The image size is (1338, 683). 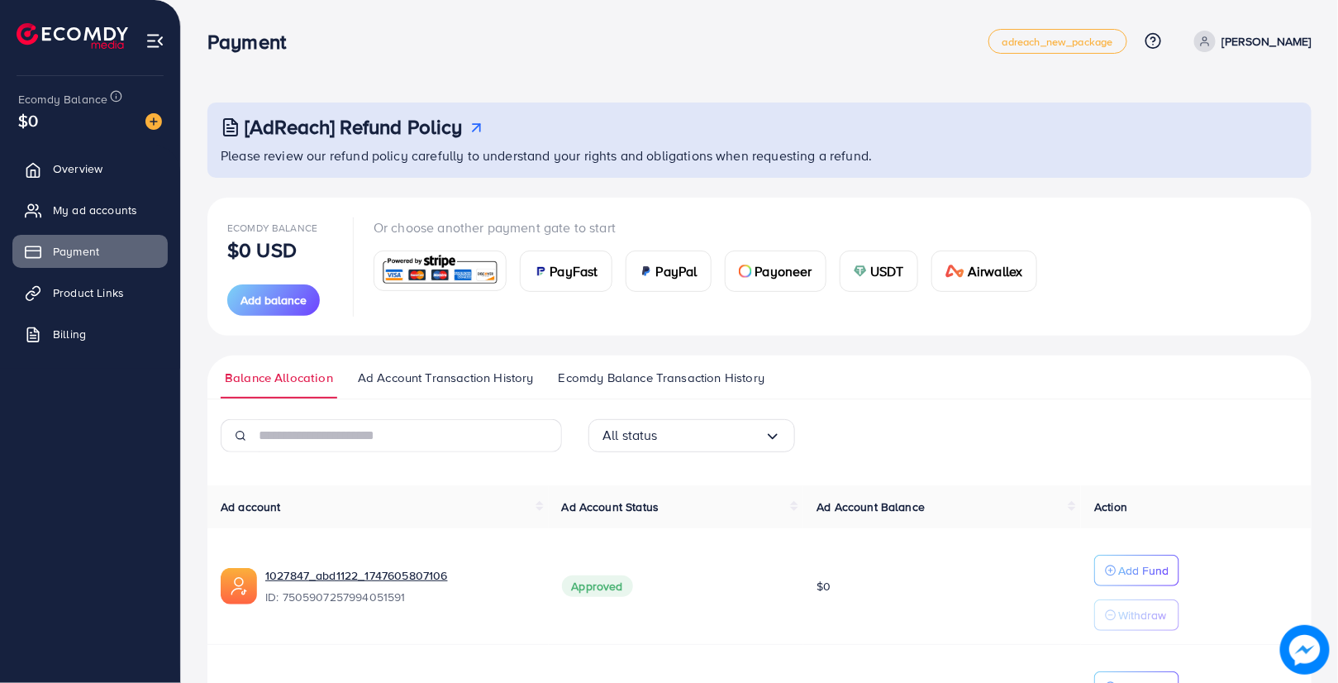 What do you see at coordinates (1142, 615) in the screenshot?
I see `p: Withdraw` at bounding box center [1142, 615].